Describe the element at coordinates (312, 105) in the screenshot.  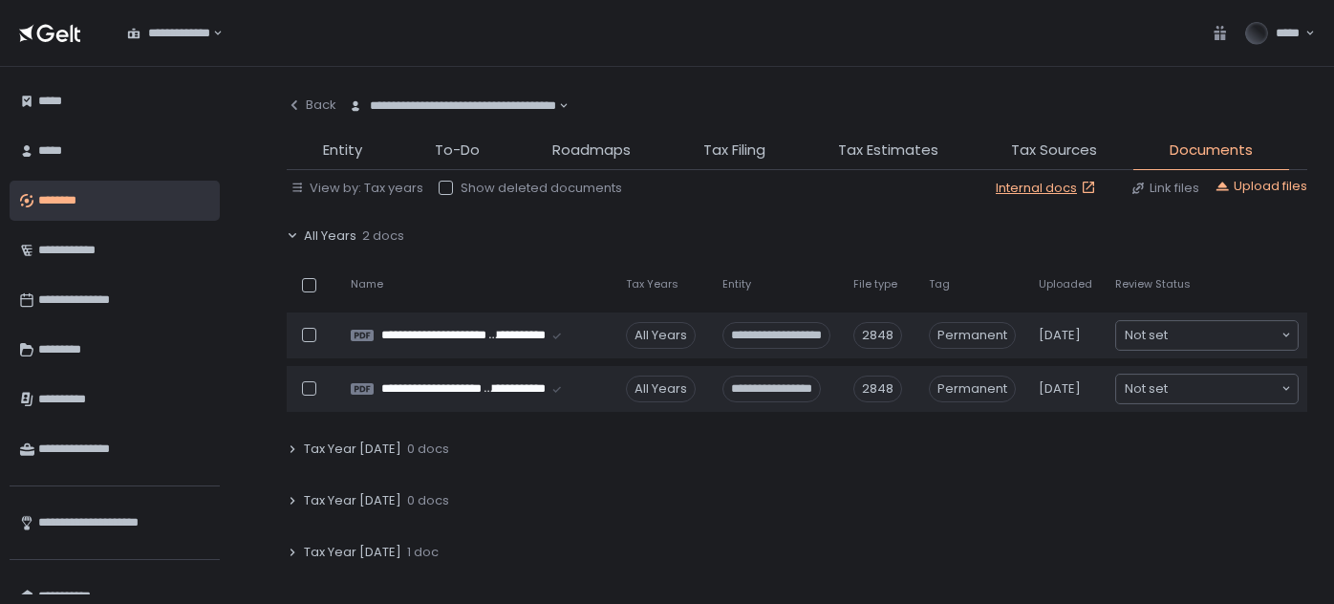
I see `button: Back` at that location.